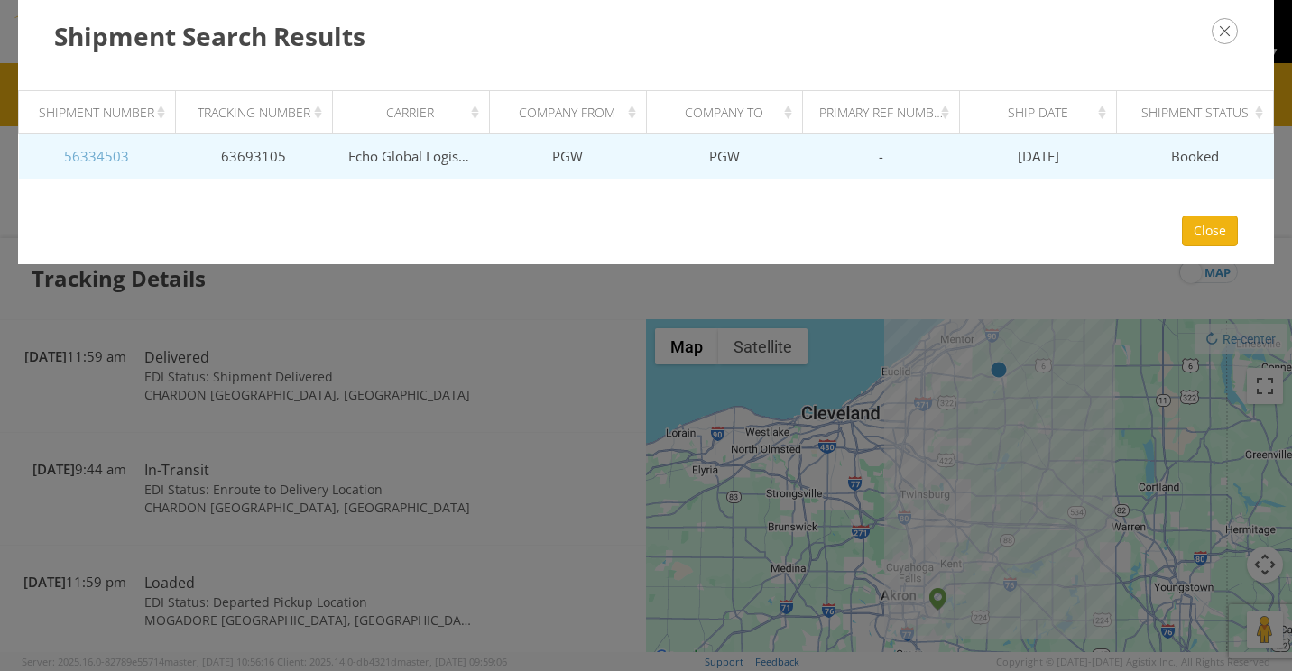  I want to click on a: 56334503, so click(97, 156).